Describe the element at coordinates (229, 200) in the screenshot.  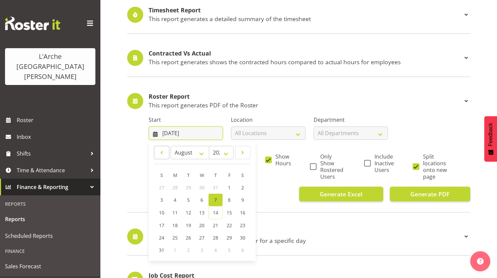
I see `a: 8` at that location.